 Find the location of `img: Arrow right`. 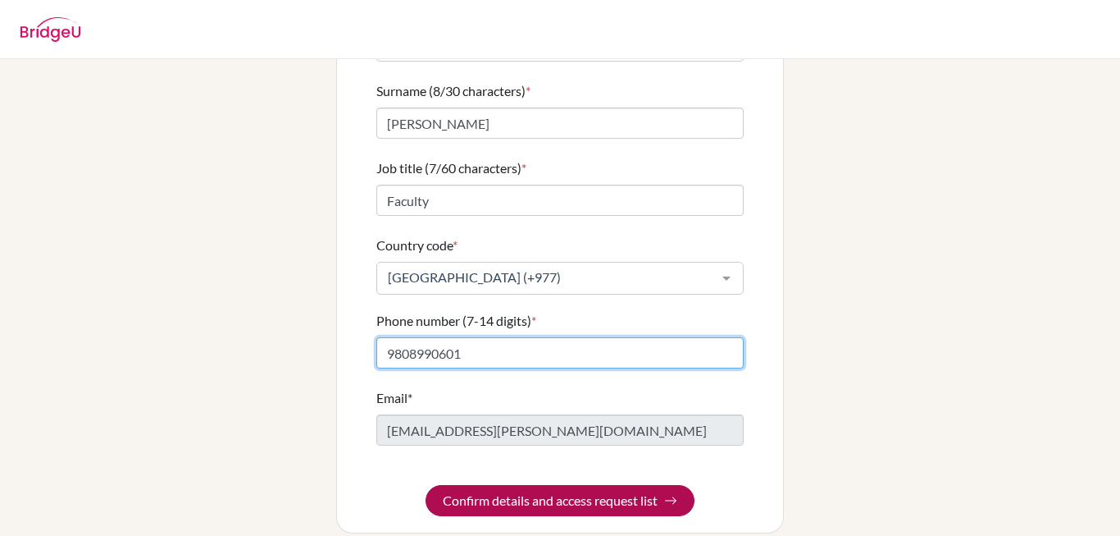

img: Arrow right is located at coordinates (671, 500).